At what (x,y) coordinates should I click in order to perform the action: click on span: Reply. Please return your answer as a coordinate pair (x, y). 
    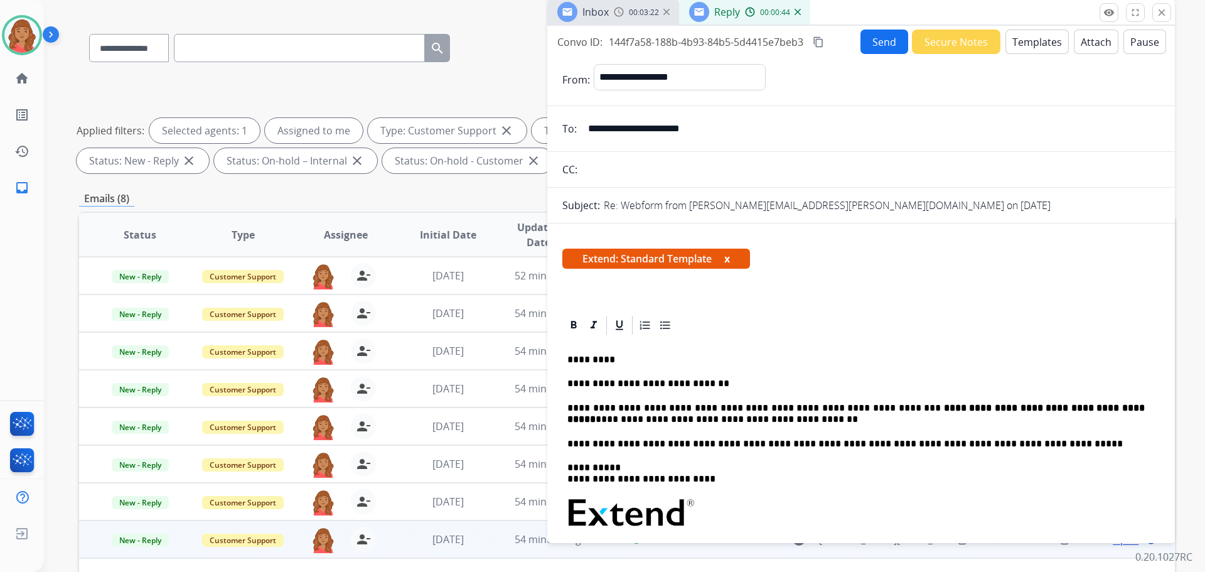
    Looking at the image, I should click on (727, 12).